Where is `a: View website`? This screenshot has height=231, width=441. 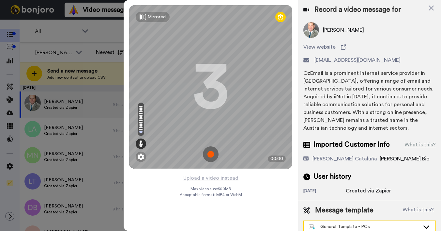 a: View website is located at coordinates (370, 47).